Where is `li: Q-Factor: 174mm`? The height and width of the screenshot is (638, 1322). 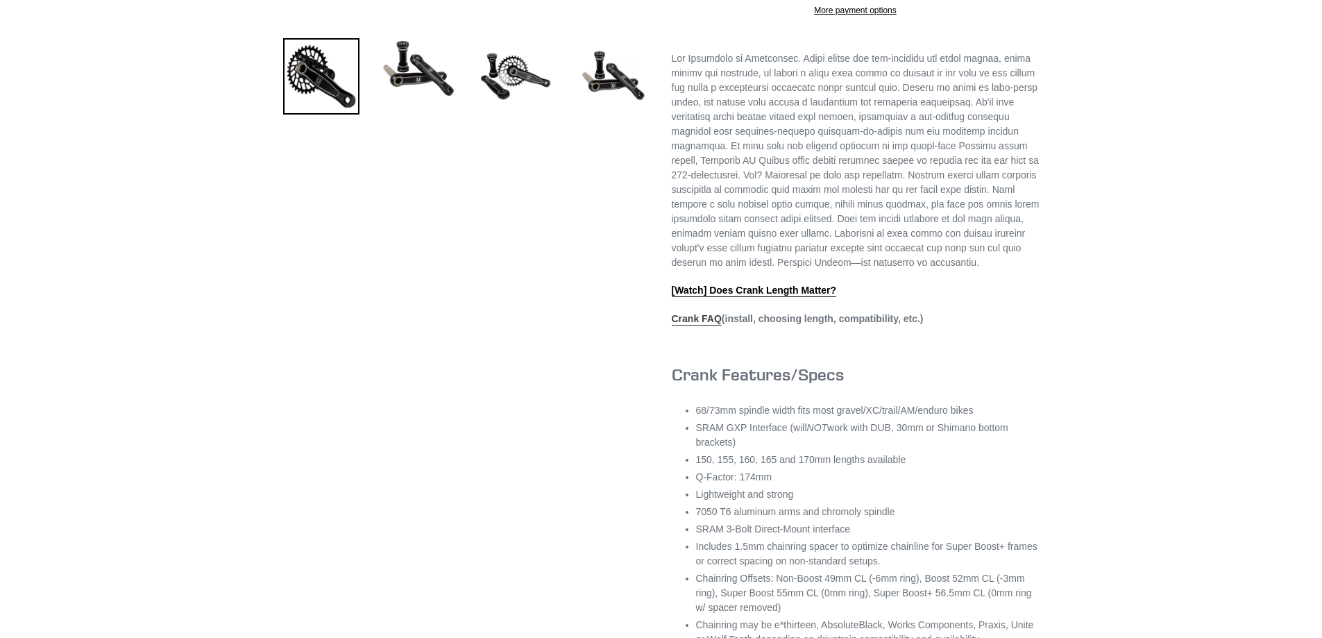 li: Q-Factor: 174mm is located at coordinates (868, 477).